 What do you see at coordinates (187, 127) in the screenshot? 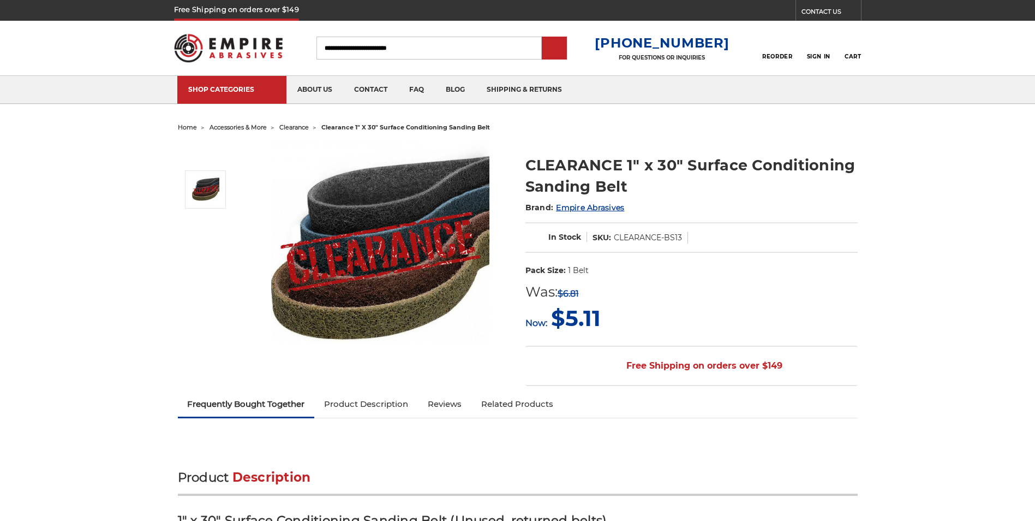
I see `a: home` at bounding box center [187, 127].